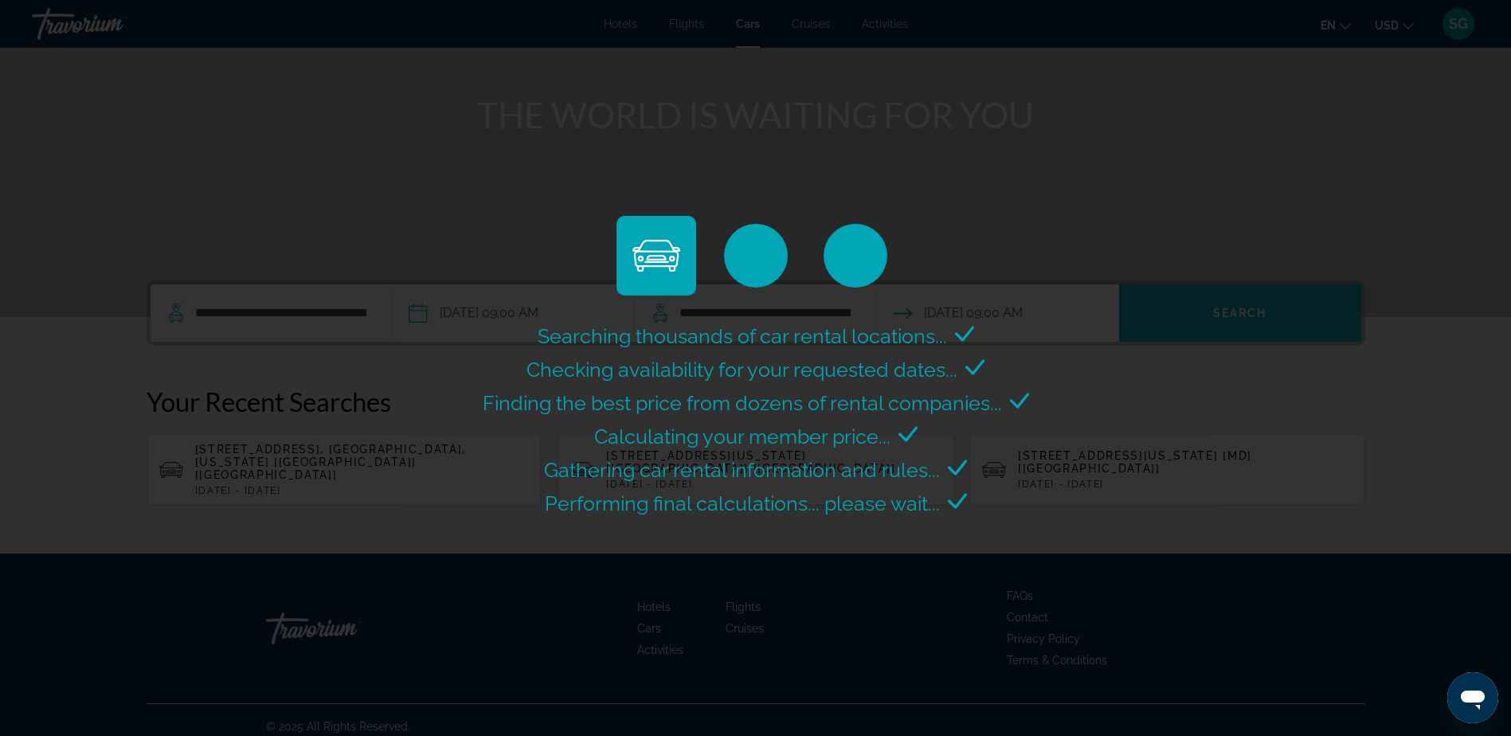 The width and height of the screenshot is (1511, 736). What do you see at coordinates (742, 403) in the screenshot?
I see `span: Finding the best price from dozens of rental companies...` at bounding box center [742, 403].